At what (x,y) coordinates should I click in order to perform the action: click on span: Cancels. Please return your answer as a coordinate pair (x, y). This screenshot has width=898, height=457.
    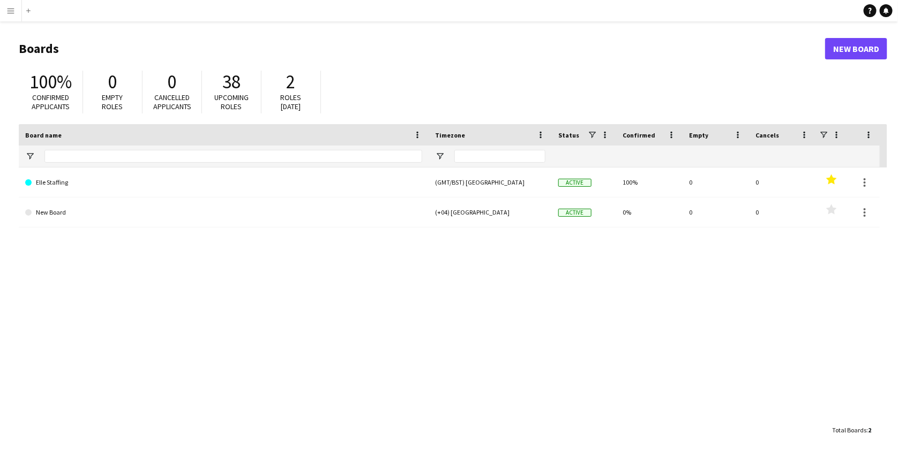
    Looking at the image, I should click on (767, 135).